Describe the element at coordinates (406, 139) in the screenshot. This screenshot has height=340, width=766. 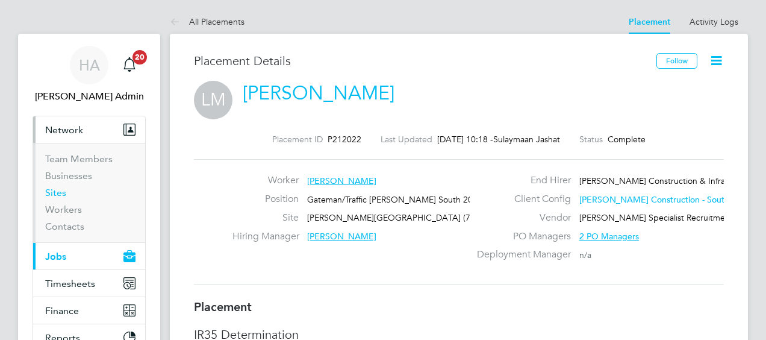
I see `label: Last Updated` at that location.